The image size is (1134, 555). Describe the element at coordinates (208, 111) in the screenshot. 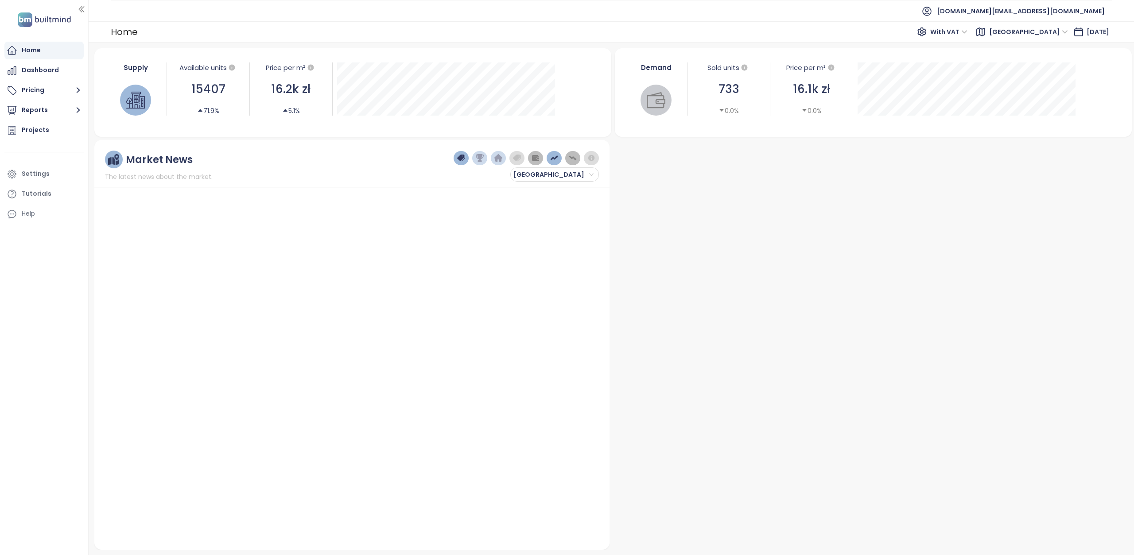

I see `div: 71.9%` at that location.